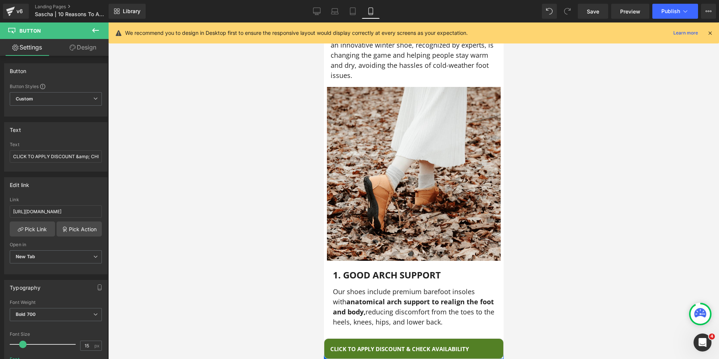 Image resolution: width=719 pixels, height=359 pixels. Describe the element at coordinates (630, 11) in the screenshot. I see `span: Preview` at that location.